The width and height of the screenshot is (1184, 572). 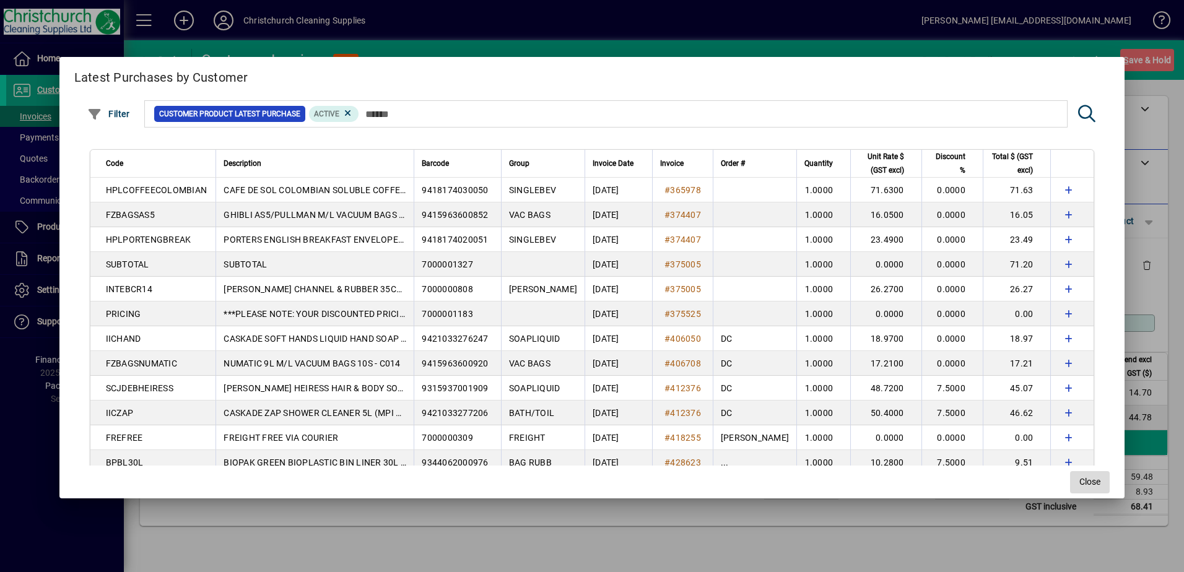 I want to click on td: 0.00, so click(x=1016, y=314).